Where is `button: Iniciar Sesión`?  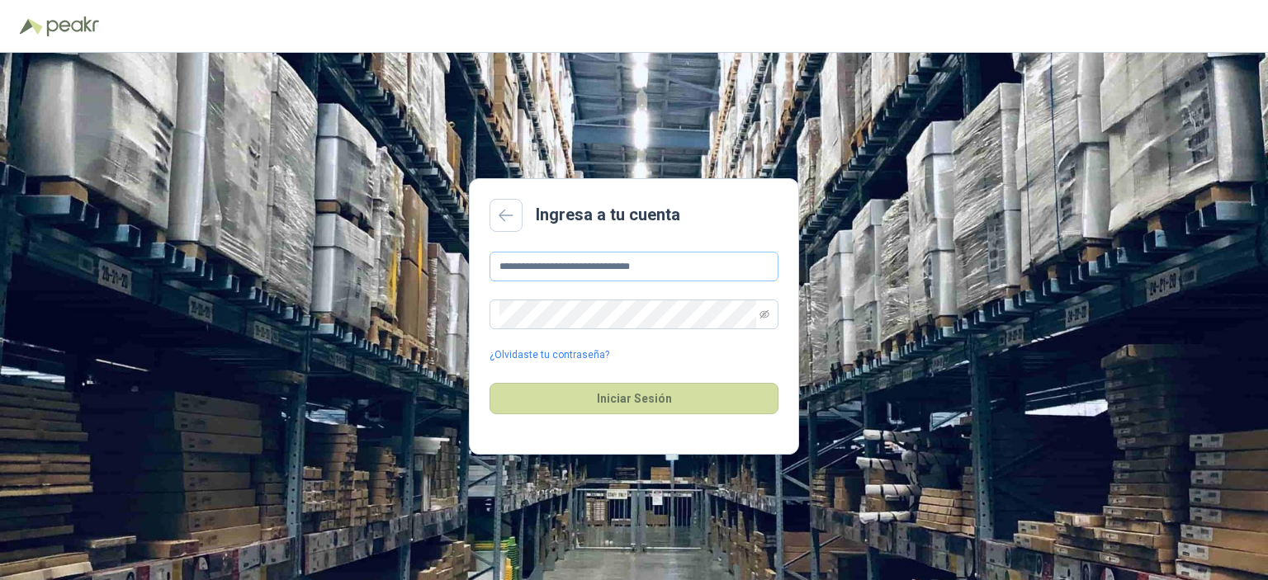
button: Iniciar Sesión is located at coordinates (634, 399).